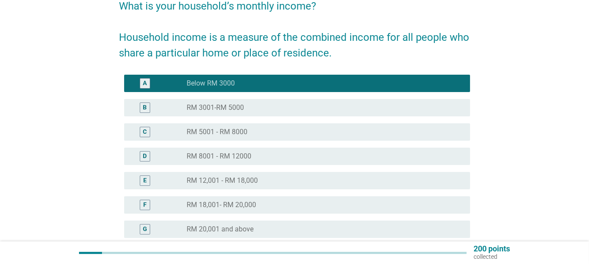  What do you see at coordinates (215, 108) in the screenshot?
I see `label: RM 3001-RM 5000` at bounding box center [215, 108].